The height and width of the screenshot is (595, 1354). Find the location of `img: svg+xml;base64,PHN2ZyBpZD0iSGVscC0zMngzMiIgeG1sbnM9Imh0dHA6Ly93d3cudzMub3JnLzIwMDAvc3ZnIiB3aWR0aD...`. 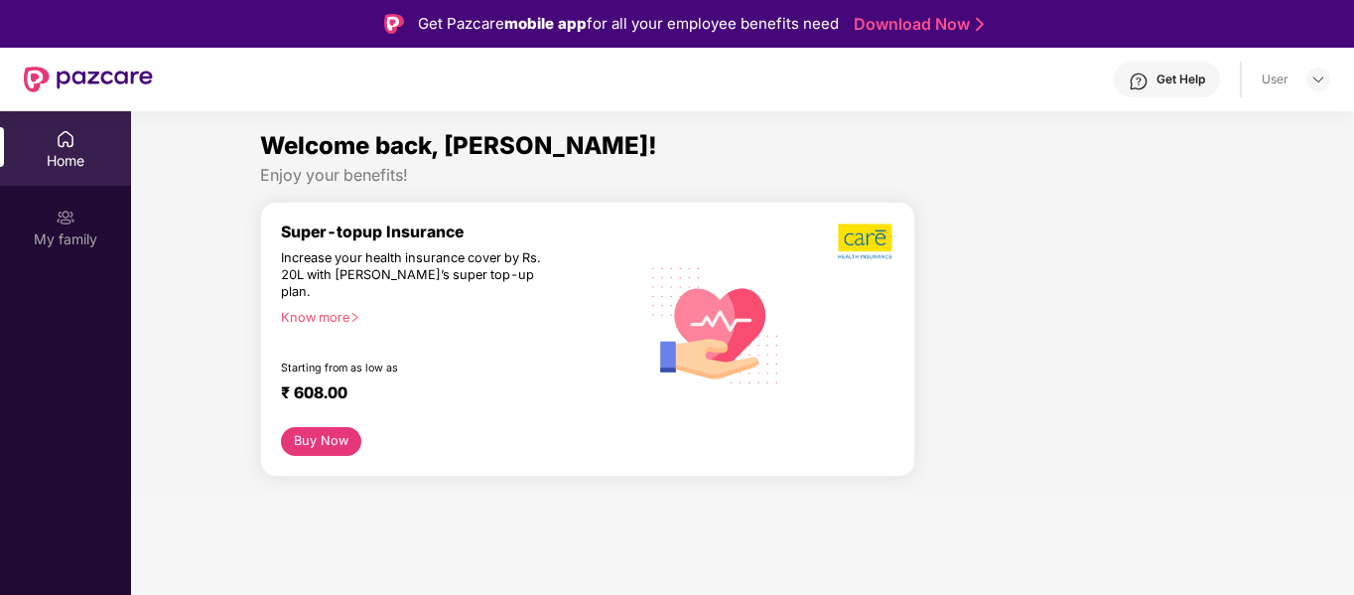

img: svg+xml;base64,PHN2ZyBpZD0iSGVscC0zMngzMiIgeG1sbnM9Imh0dHA6Ly93d3cudzMub3JnLzIwMDAvc3ZnIiB3aWR0aD... is located at coordinates (1138, 81).